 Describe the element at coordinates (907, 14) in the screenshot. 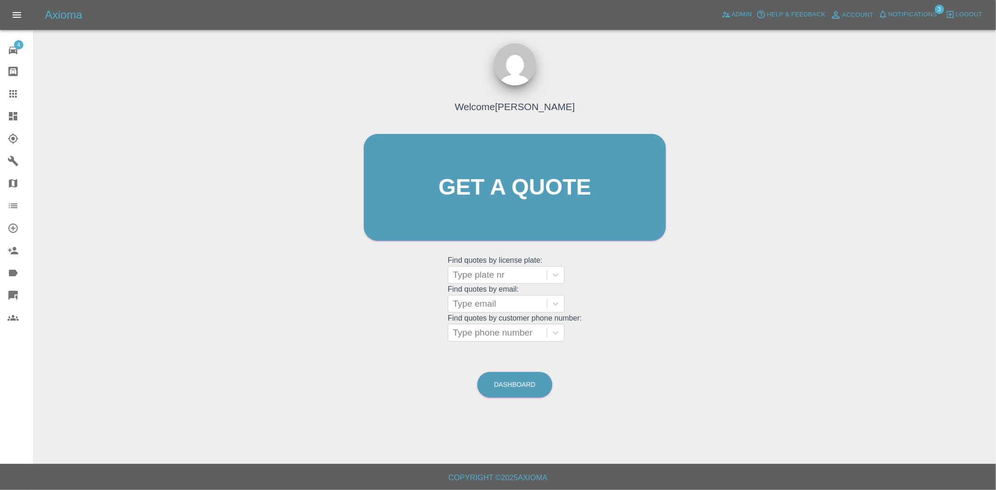

I see `button: Notifications` at that location.